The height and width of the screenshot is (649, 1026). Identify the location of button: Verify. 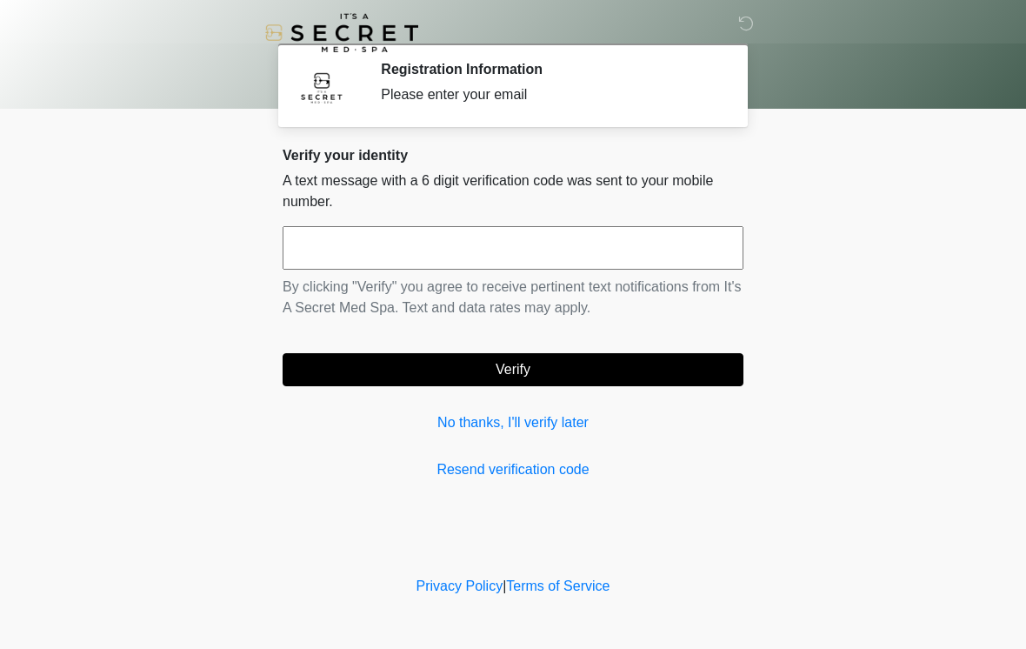
(513, 370).